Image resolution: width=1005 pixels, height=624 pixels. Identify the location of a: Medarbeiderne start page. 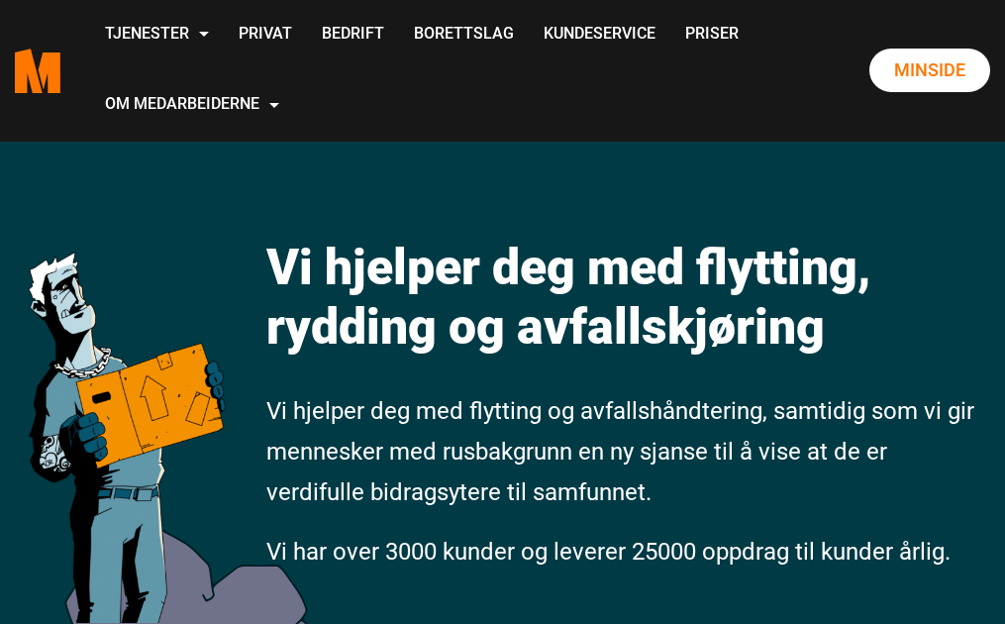
(38, 70).